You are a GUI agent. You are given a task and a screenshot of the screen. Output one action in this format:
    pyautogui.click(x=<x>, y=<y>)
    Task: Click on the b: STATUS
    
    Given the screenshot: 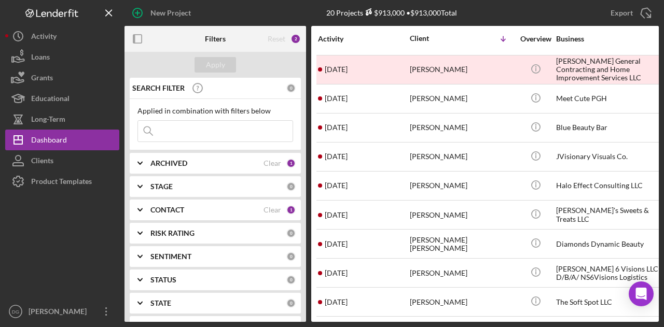 What is the action you would take?
    pyautogui.click(x=163, y=280)
    